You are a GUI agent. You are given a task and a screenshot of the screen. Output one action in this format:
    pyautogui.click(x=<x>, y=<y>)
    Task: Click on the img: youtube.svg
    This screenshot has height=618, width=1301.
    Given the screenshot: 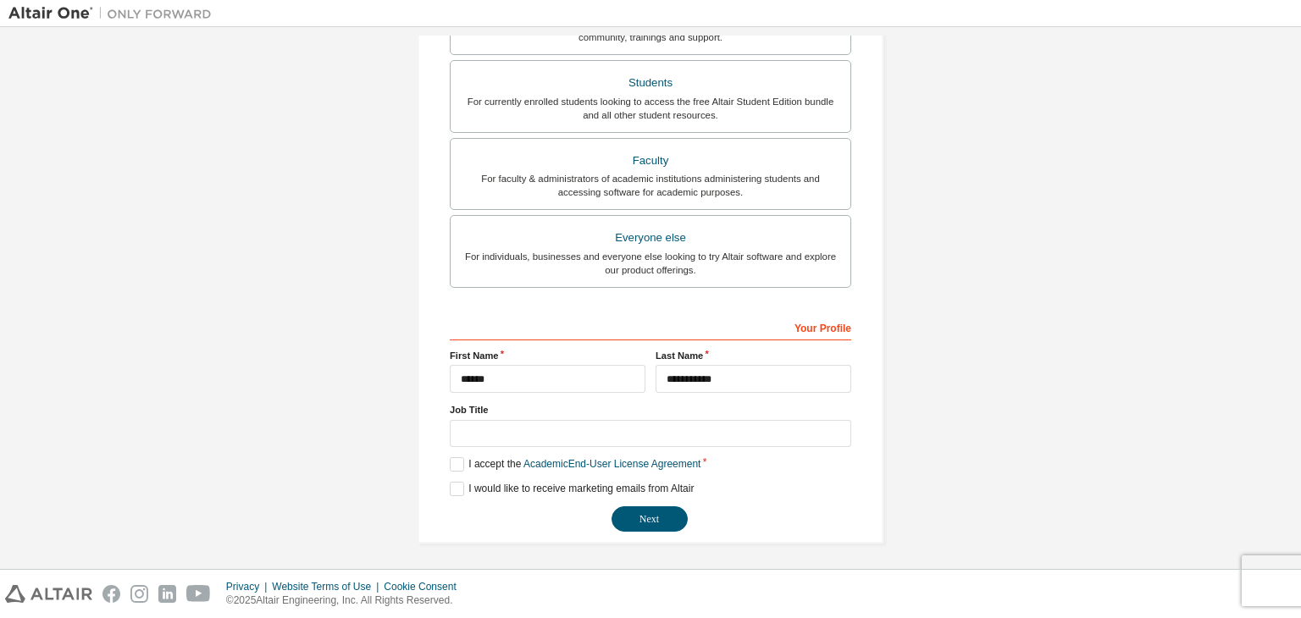 What is the action you would take?
    pyautogui.click(x=198, y=594)
    